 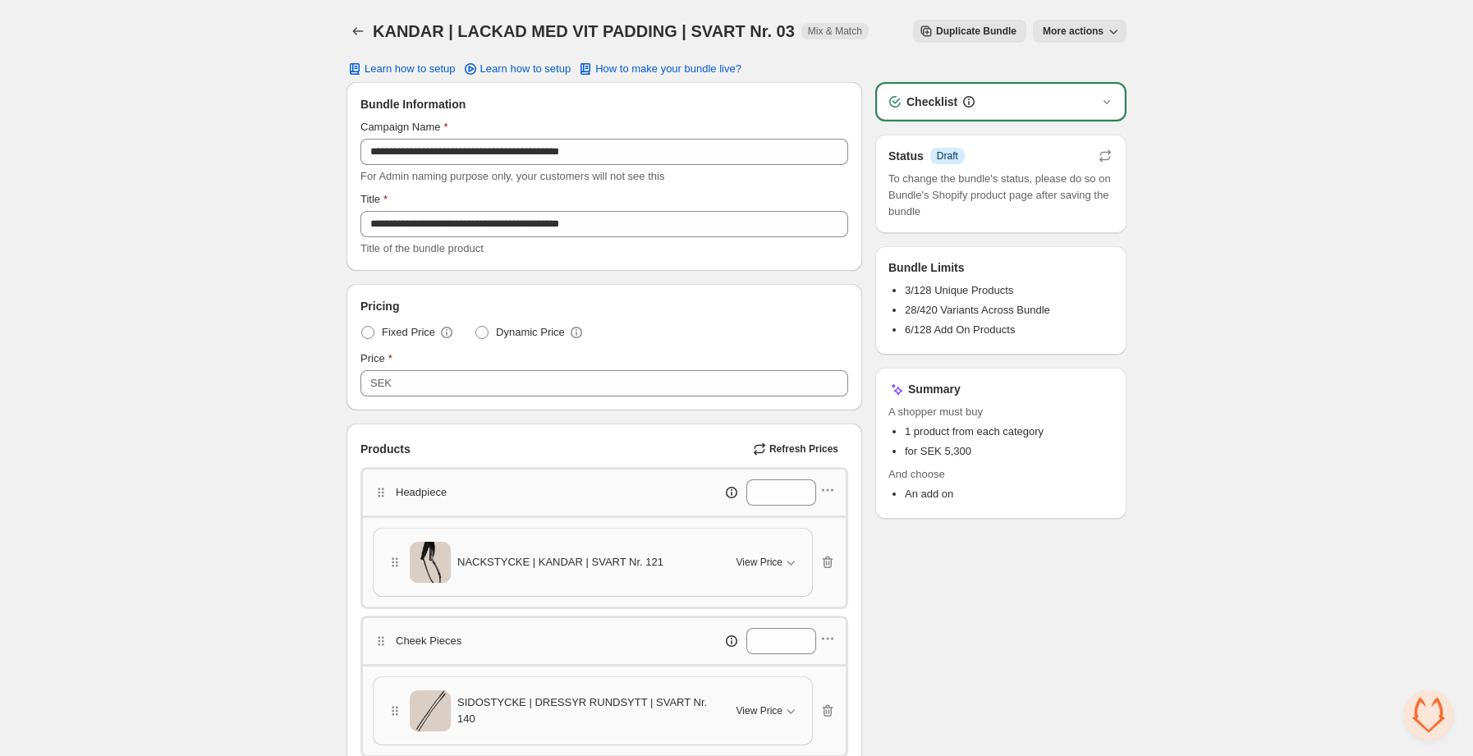 What do you see at coordinates (374, 199) in the screenshot?
I see `label: Title` at bounding box center [374, 199].